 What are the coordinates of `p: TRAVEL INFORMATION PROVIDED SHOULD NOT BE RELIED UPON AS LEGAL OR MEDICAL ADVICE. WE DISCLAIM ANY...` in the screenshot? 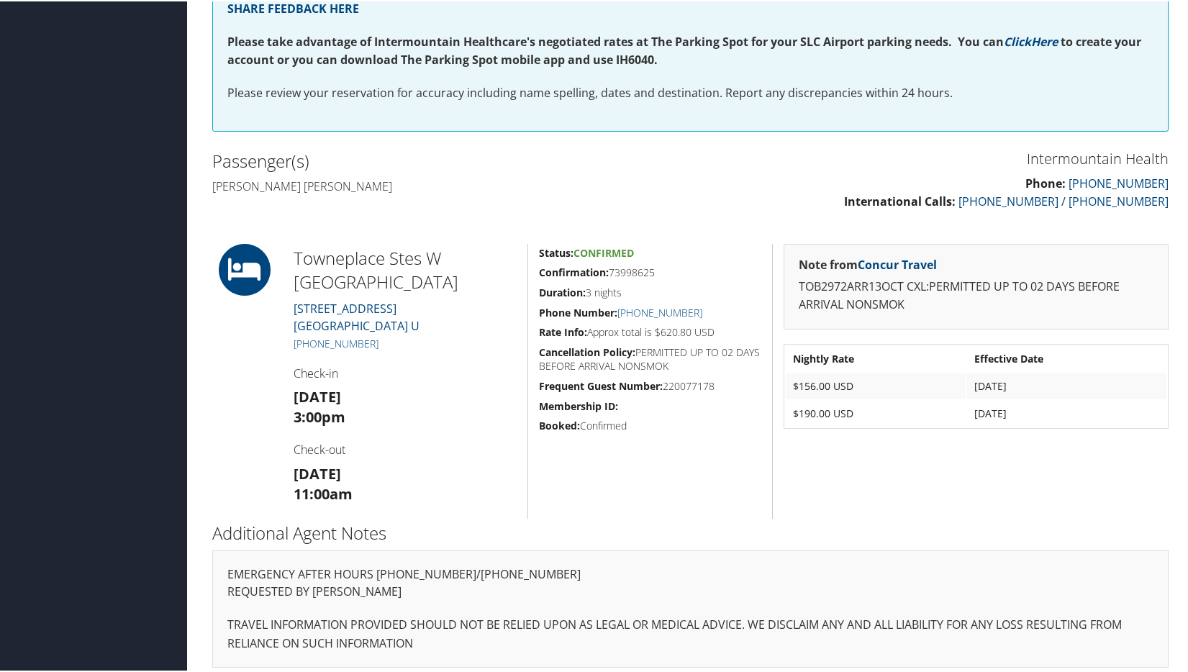 It's located at (690, 633).